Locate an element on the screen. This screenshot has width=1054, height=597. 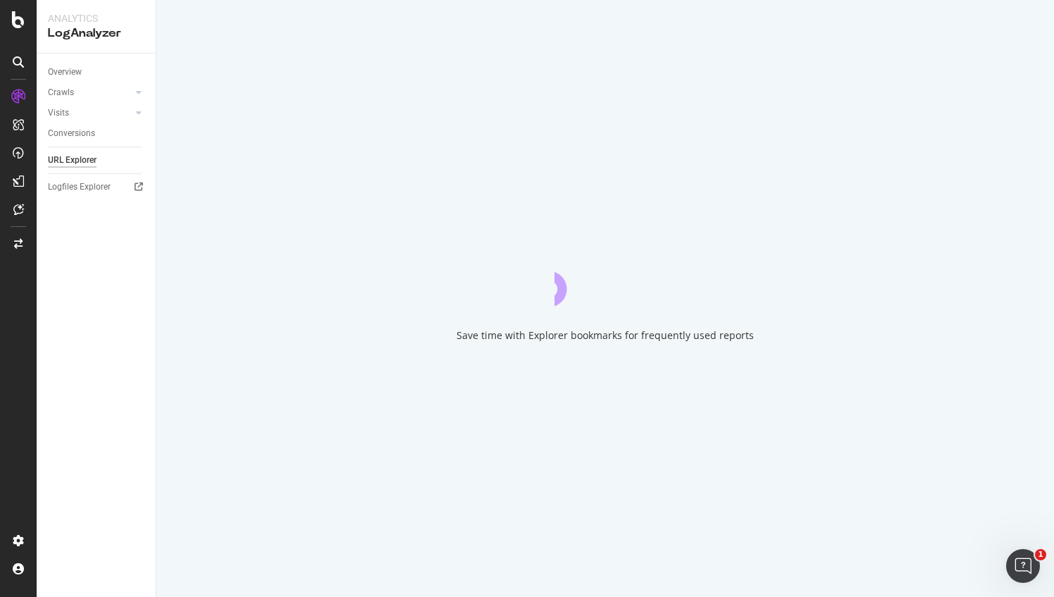
div: Visits is located at coordinates (58, 113).